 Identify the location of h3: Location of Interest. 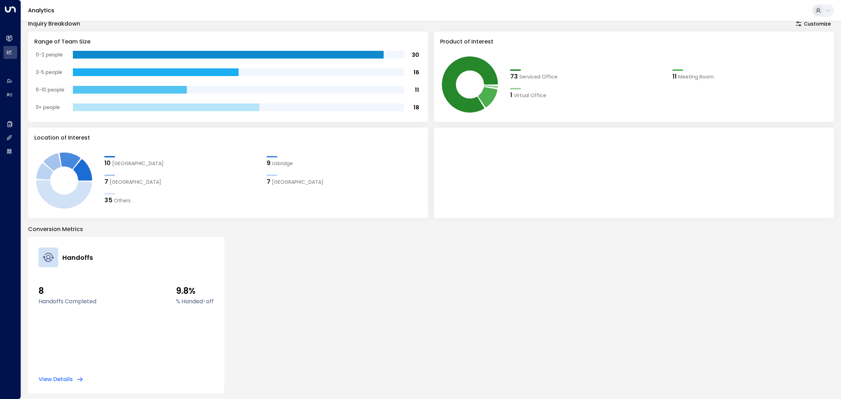
(228, 138).